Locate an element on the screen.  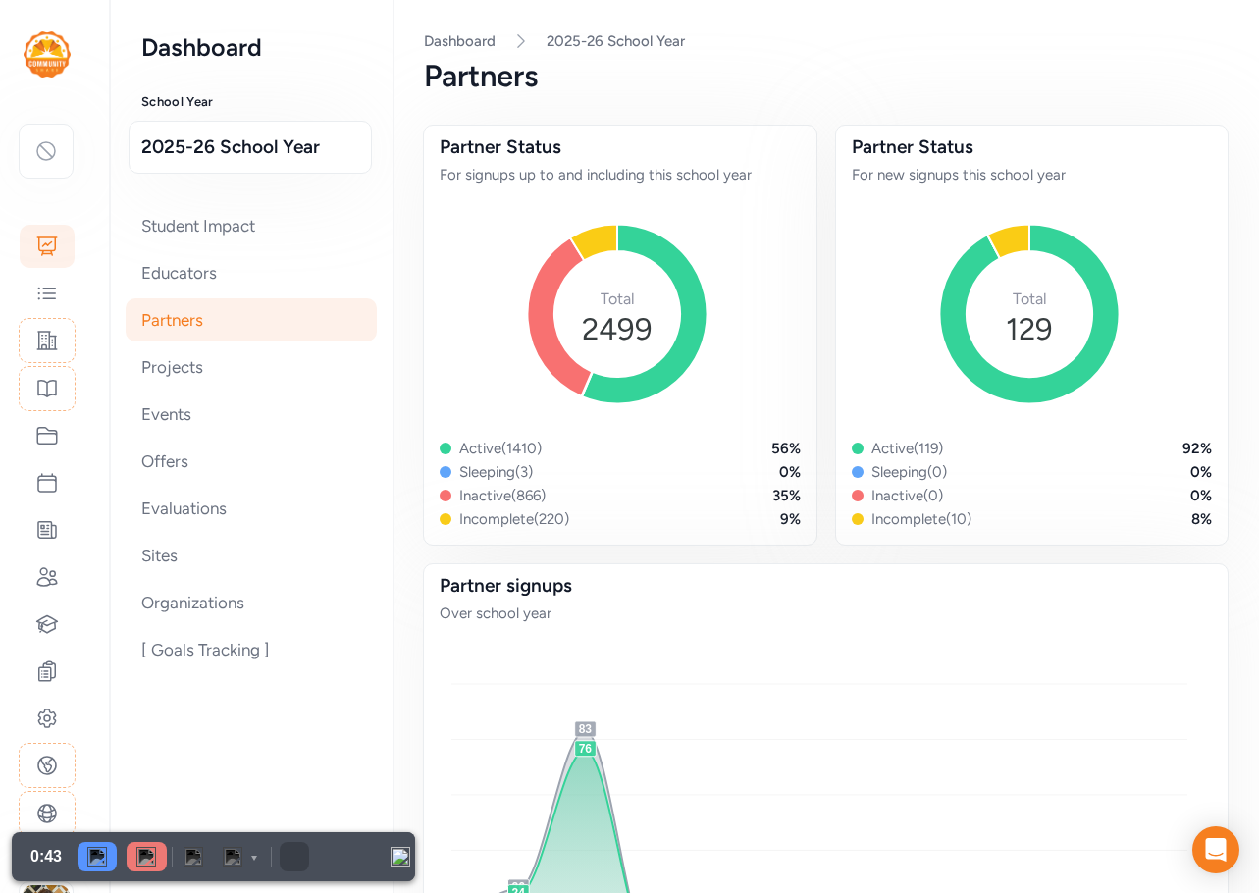
div: Incomplete ( 10 ) is located at coordinates (922, 519).